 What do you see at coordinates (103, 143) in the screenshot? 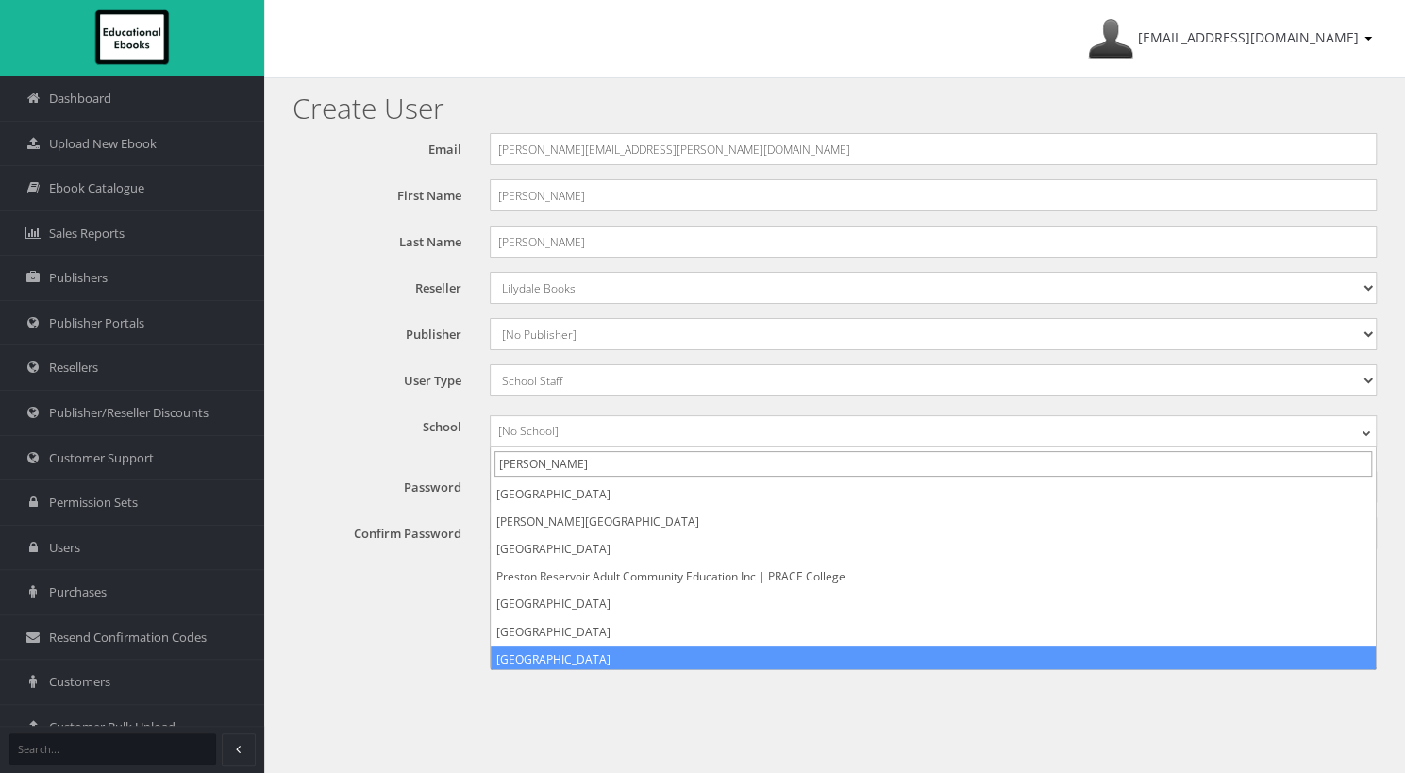
I see `span: Upload New Ebook` at bounding box center [103, 143].